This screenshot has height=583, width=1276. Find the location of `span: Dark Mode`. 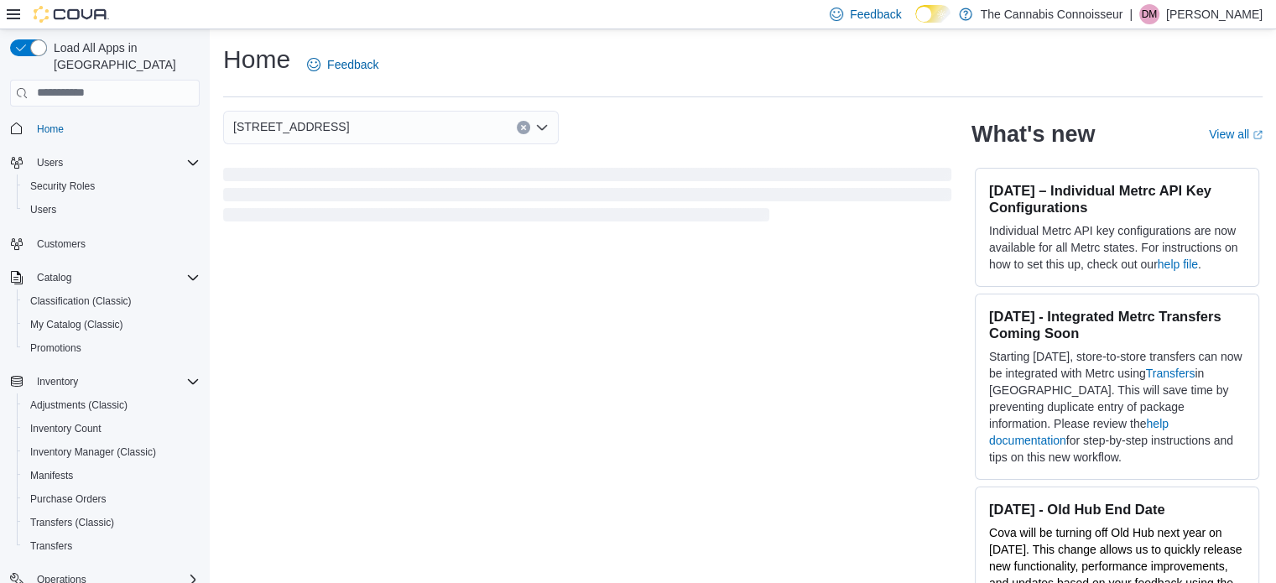

span: Dark Mode is located at coordinates (915, 23).